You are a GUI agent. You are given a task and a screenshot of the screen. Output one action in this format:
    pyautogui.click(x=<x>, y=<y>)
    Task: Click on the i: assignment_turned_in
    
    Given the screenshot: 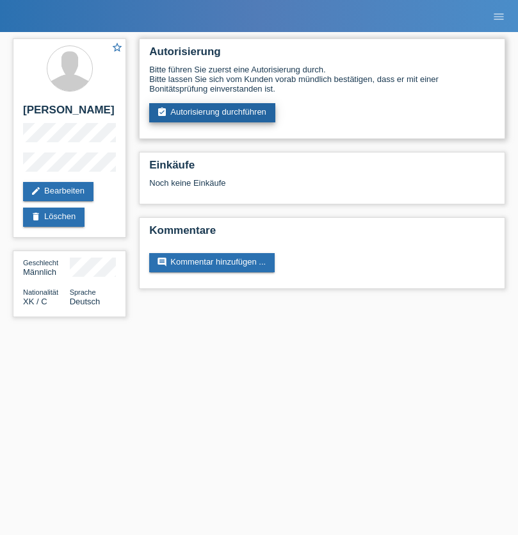 What is the action you would take?
    pyautogui.click(x=162, y=112)
    